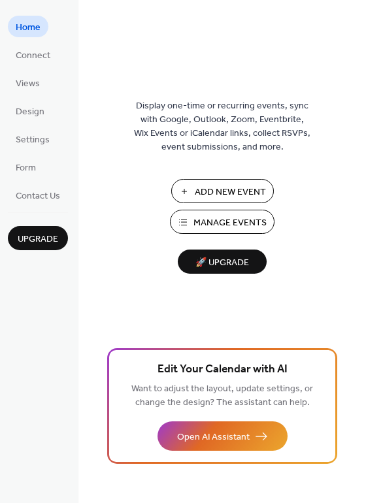 Image resolution: width=366 pixels, height=503 pixels. Describe the element at coordinates (27, 84) in the screenshot. I see `span: Views` at that location.